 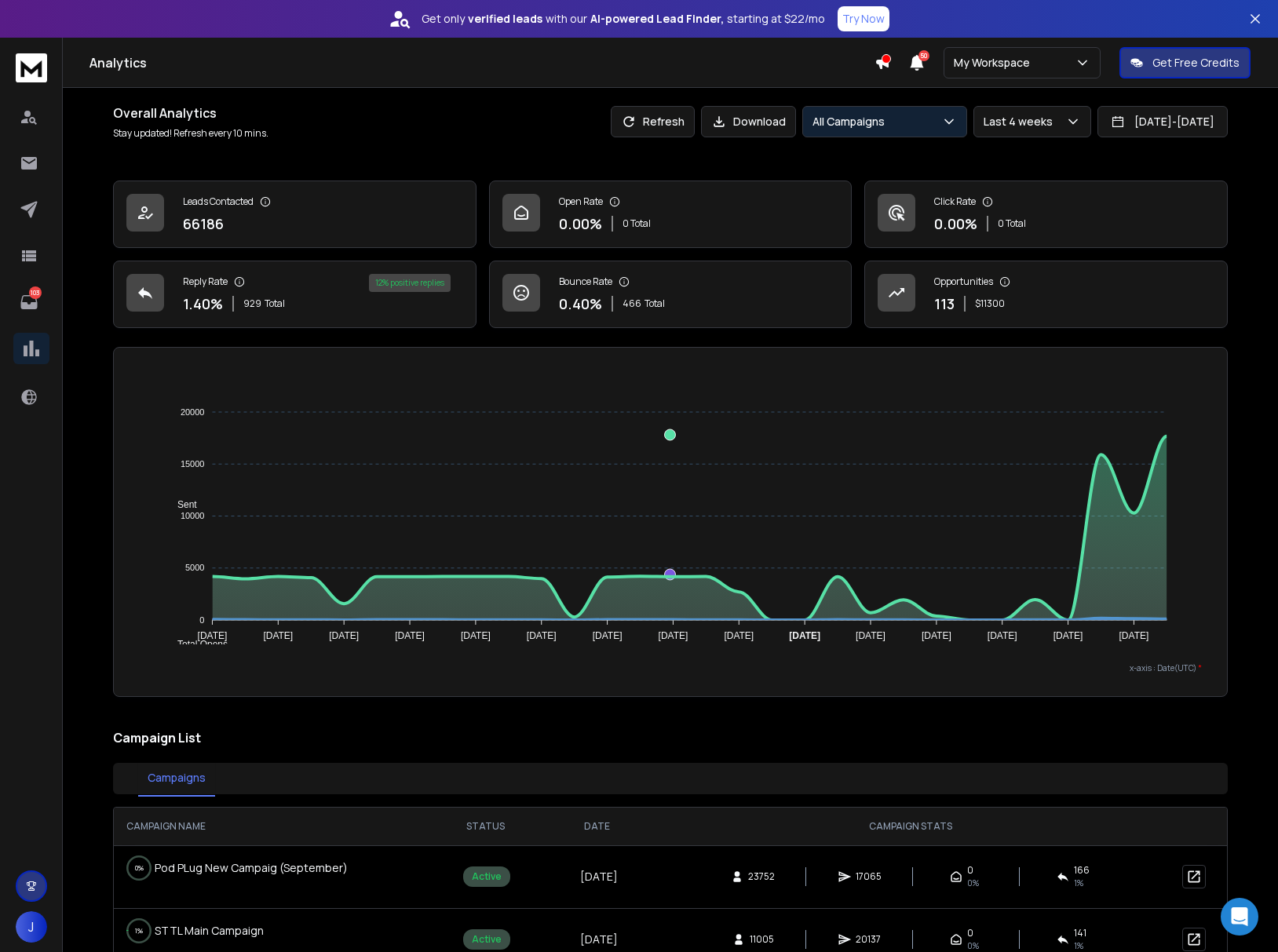 I want to click on p: Bounce Rate, so click(x=586, y=282).